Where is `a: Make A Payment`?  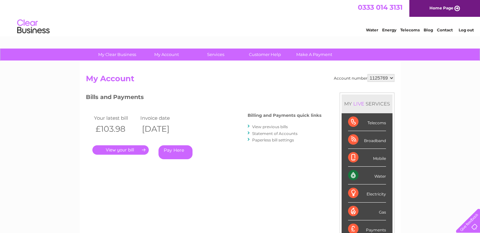 a: Make A Payment is located at coordinates (314, 54).